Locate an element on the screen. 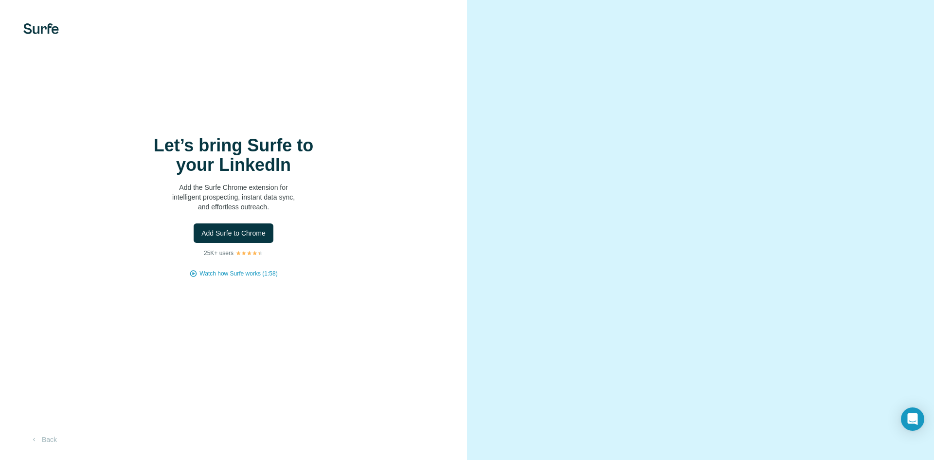 This screenshot has height=460, width=934. button: Back is located at coordinates (43, 439).